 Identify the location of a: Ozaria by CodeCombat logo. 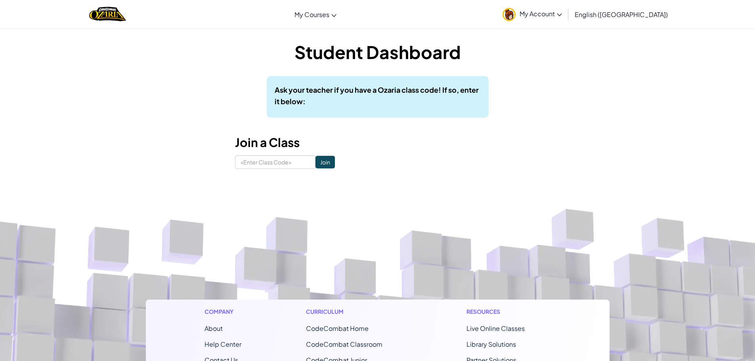
(107, 14).